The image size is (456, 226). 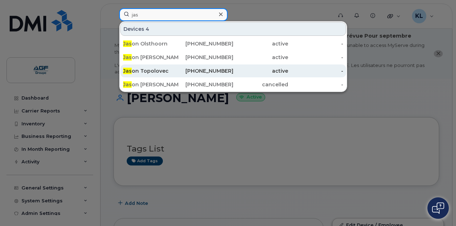 I want to click on div: Devices, so click(x=233, y=29).